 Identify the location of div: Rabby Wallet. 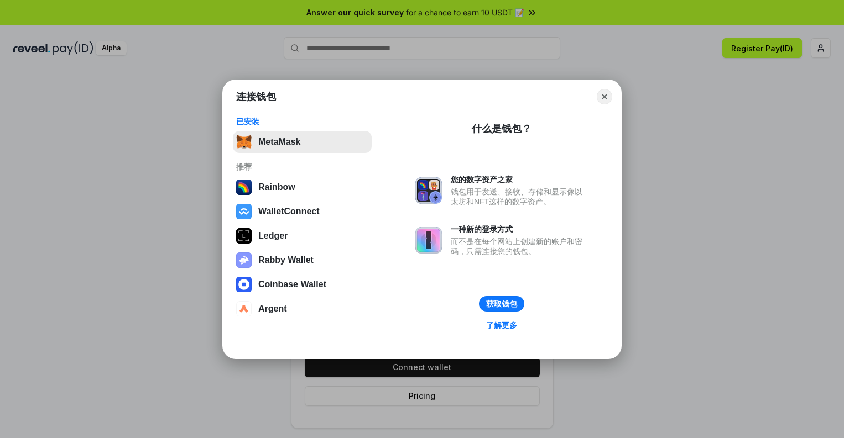
(286, 260).